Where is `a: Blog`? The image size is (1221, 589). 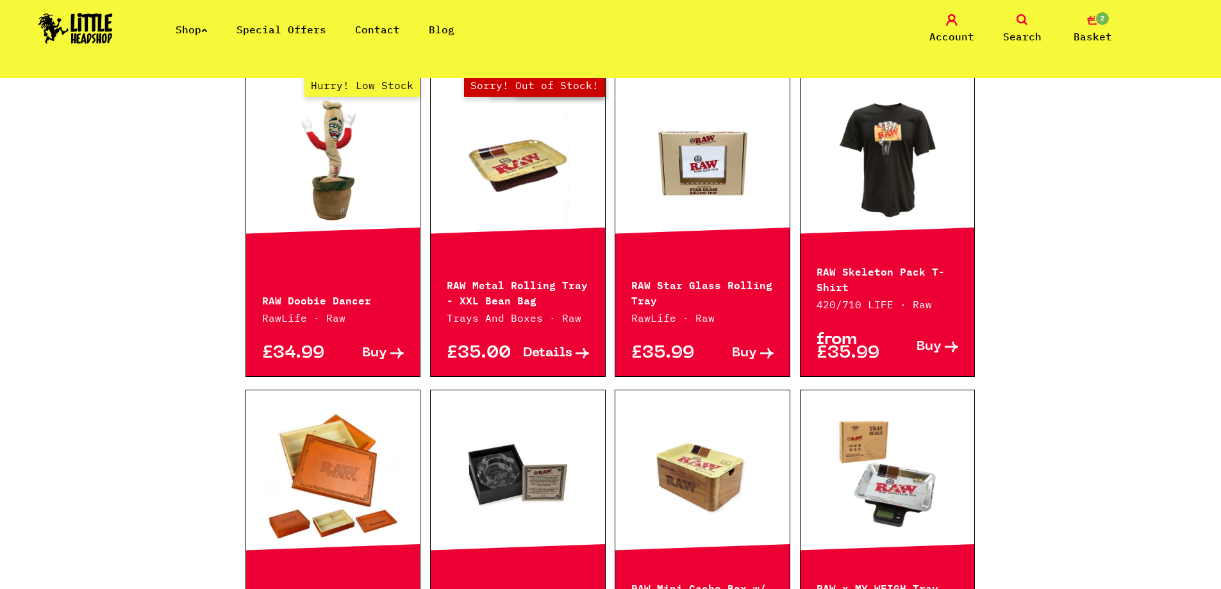 a: Blog is located at coordinates (442, 29).